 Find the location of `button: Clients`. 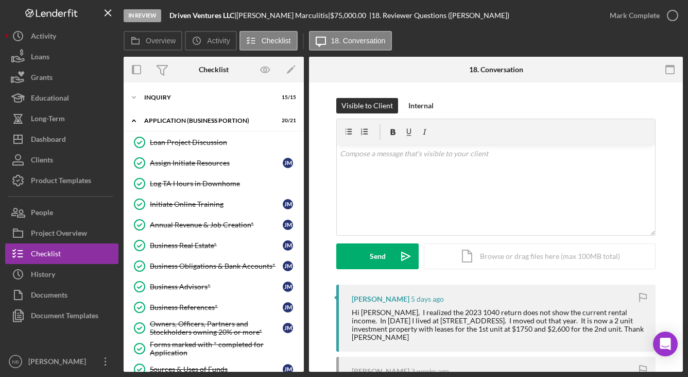

button: Clients is located at coordinates (62, 160).